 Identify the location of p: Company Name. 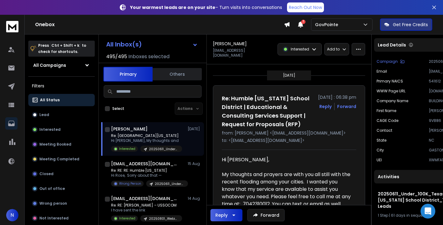
(393, 101).